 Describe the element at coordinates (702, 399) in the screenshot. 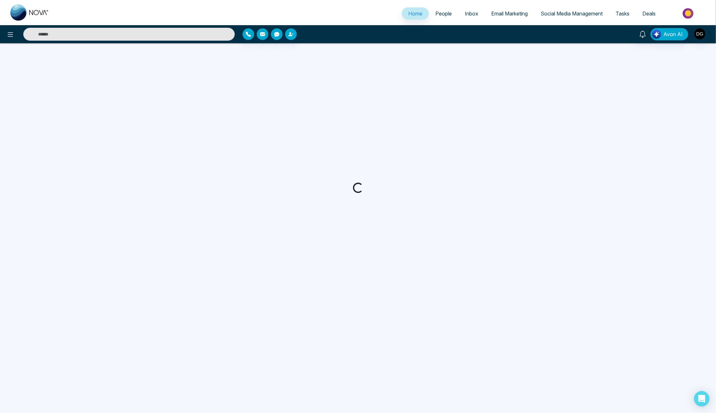

I see `div: Open Intercom Messenger` at that location.